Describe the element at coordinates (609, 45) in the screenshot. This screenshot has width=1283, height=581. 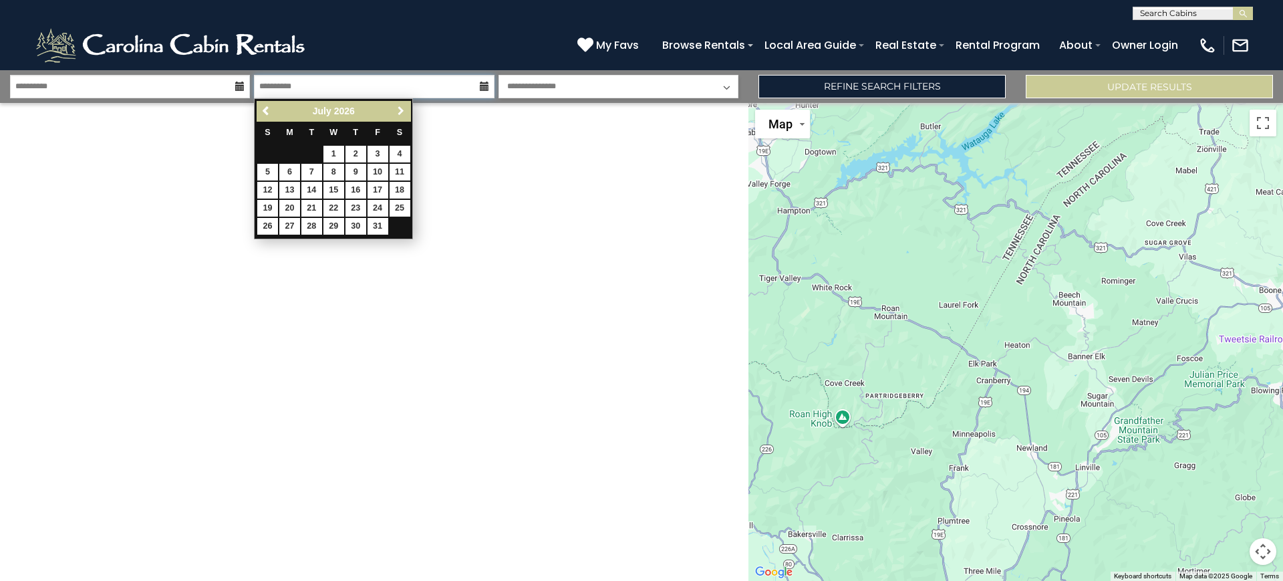
I see `a: My Favs` at that location.